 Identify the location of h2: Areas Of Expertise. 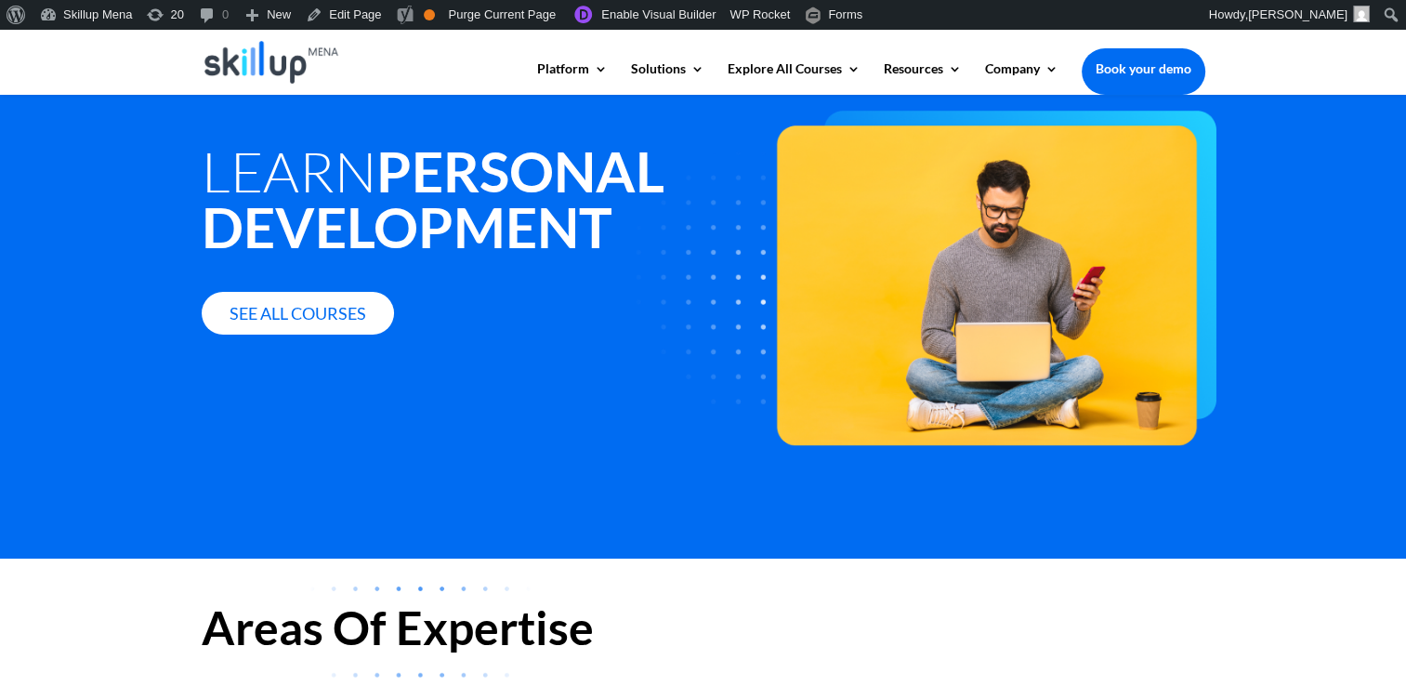
(703, 632).